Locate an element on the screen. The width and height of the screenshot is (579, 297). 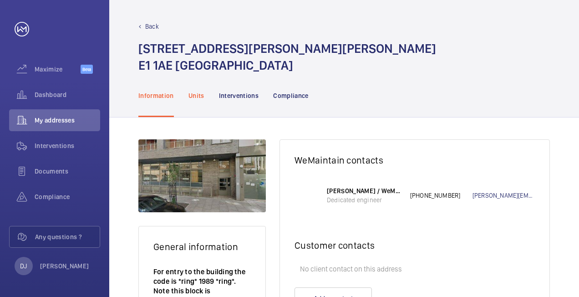
p: Dedicated engineer is located at coordinates (364, 200).